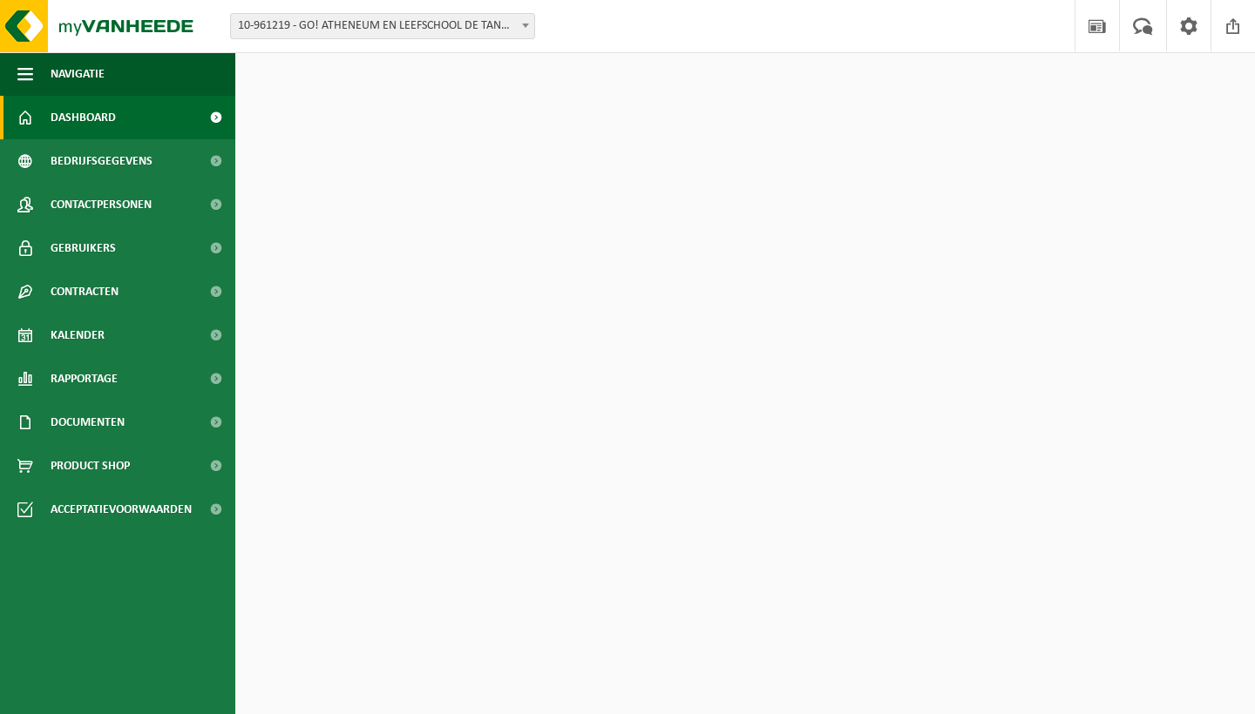 Image resolution: width=1255 pixels, height=714 pixels. Describe the element at coordinates (83, 248) in the screenshot. I see `span: Gebruikers` at that location.